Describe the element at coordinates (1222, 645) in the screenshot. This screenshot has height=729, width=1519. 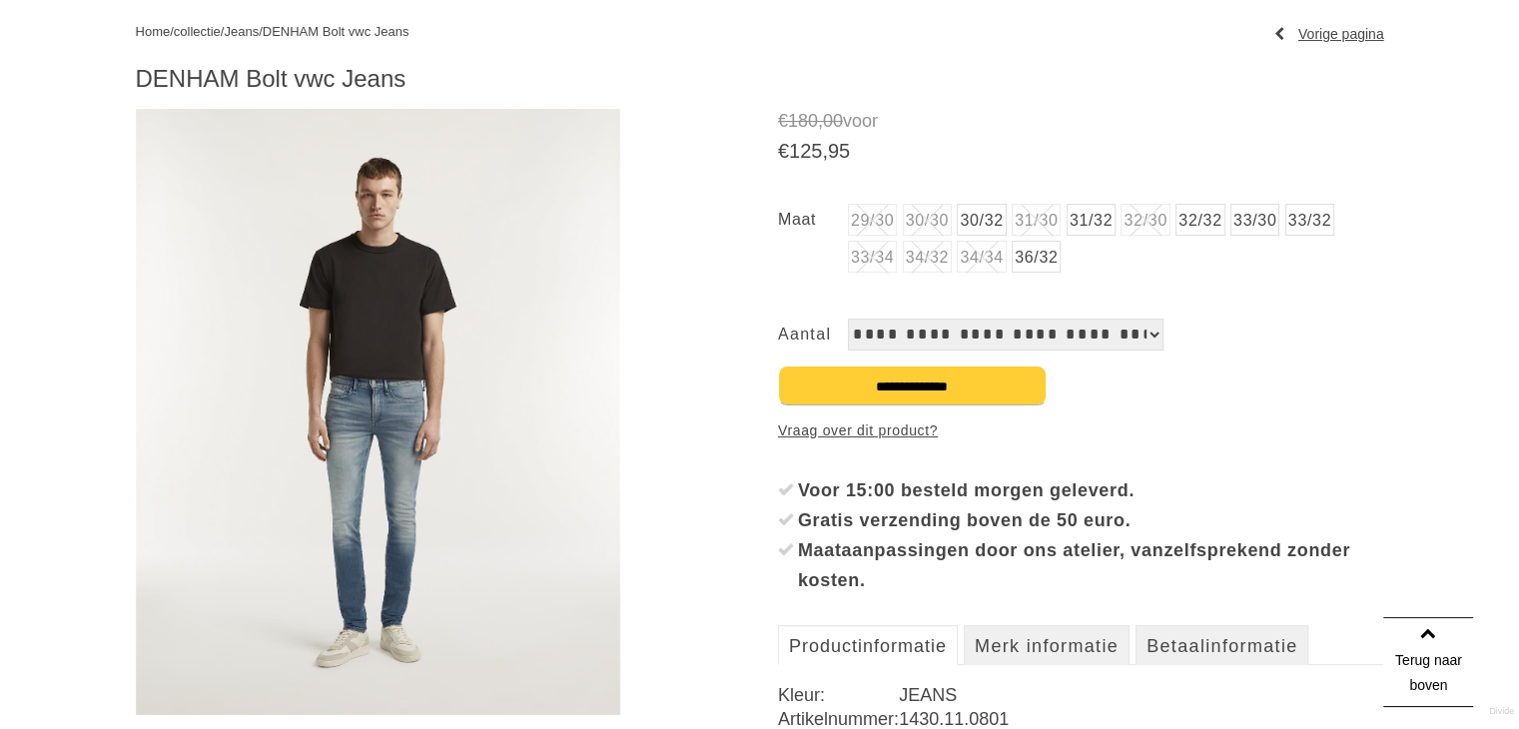
I see `a: Betaalinformatie` at that location.